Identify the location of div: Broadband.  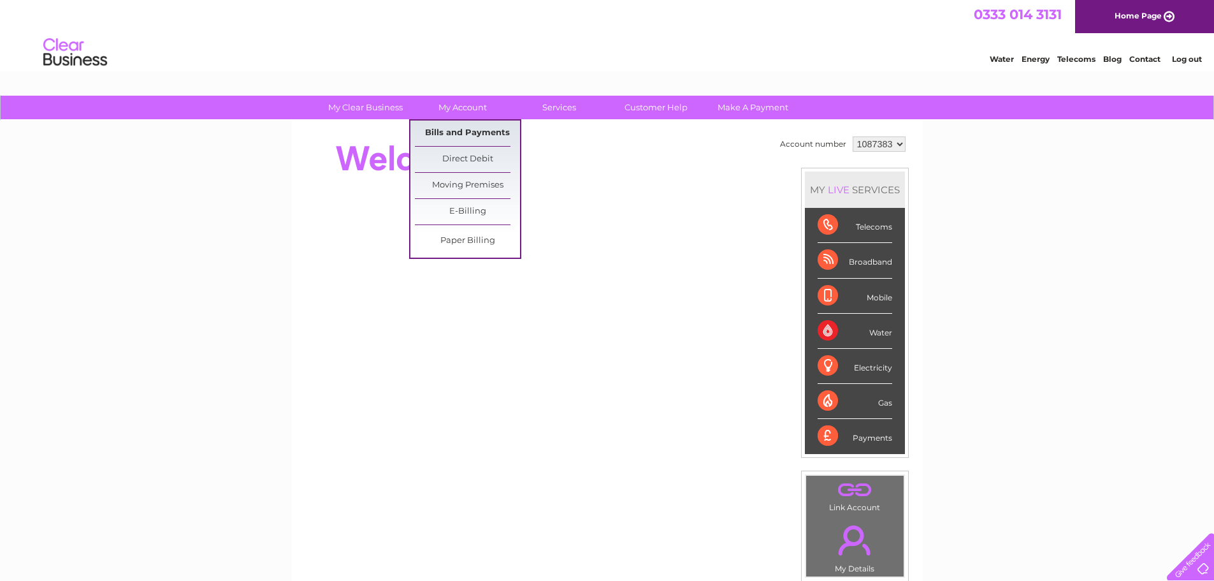
(855, 260).